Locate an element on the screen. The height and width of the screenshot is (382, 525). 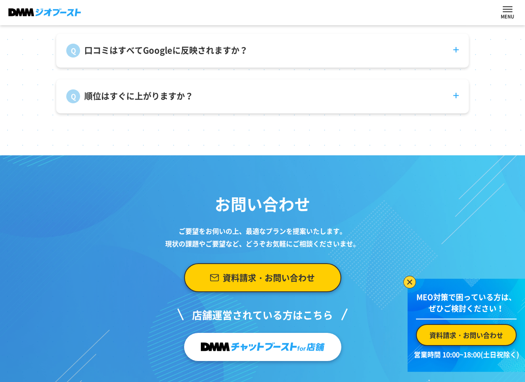
img: バナーを閉じる is located at coordinates (410, 282).